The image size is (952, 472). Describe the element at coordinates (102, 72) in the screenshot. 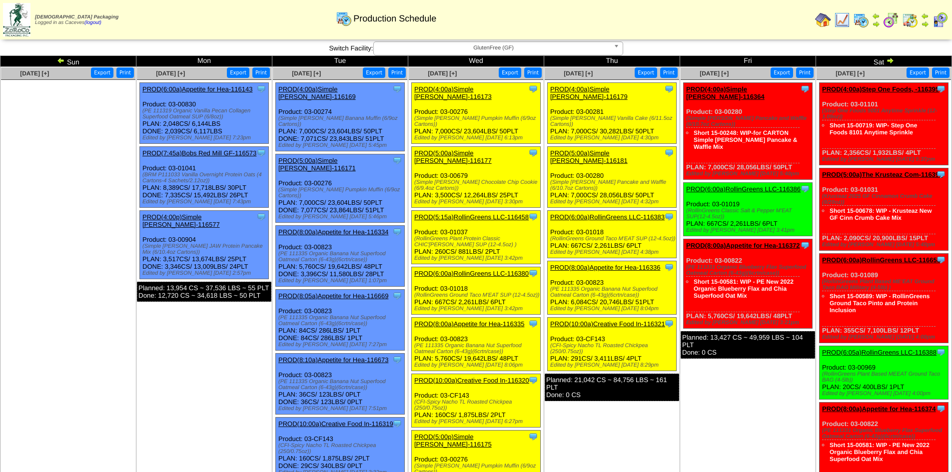

I see `button: Export` at that location.